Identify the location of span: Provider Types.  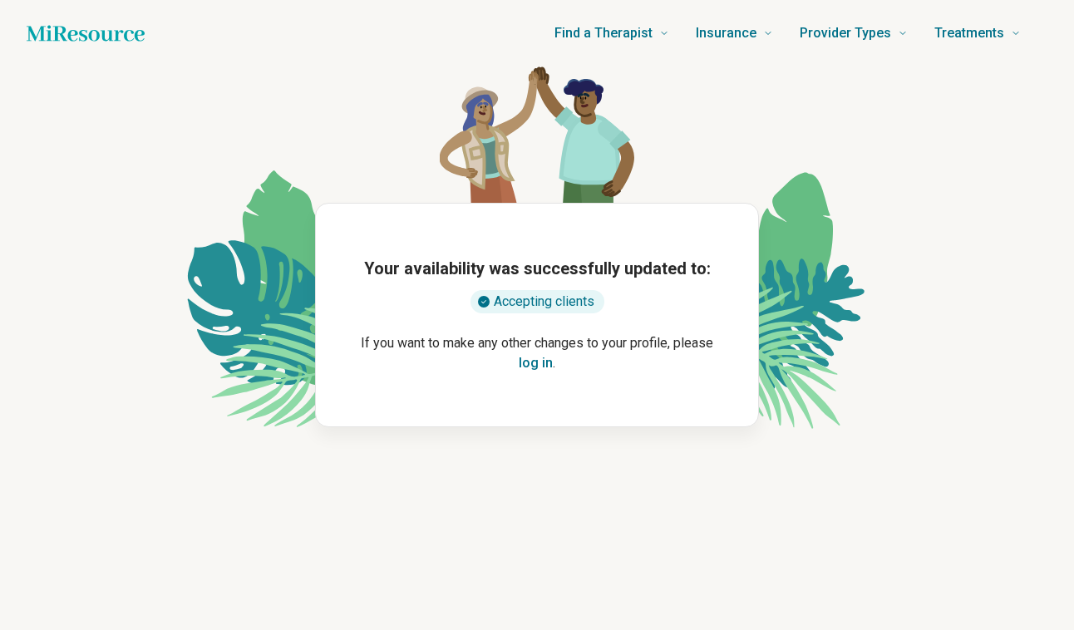
(845, 33).